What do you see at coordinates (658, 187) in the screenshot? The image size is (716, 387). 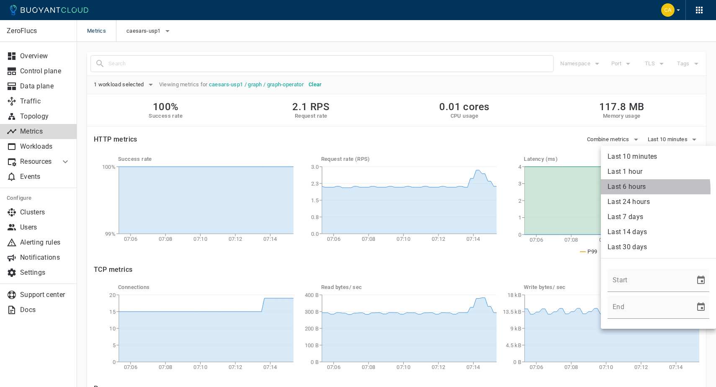 I see `li: Last 6 hours` at bounding box center [658, 187].